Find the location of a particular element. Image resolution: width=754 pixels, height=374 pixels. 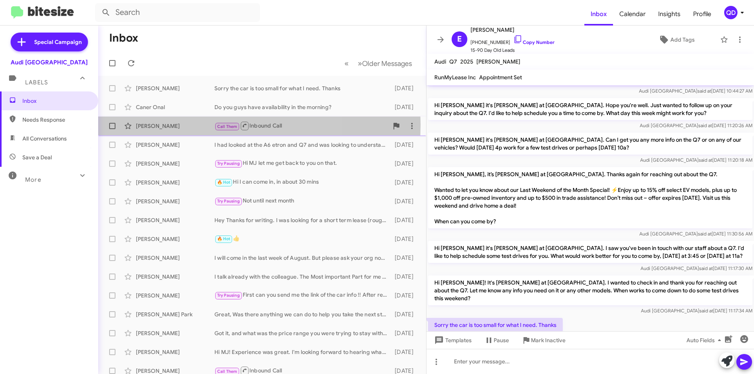

div: First can you send me the link of the car info !! After reviewing it i will let you know !! is located at coordinates (302, 295).